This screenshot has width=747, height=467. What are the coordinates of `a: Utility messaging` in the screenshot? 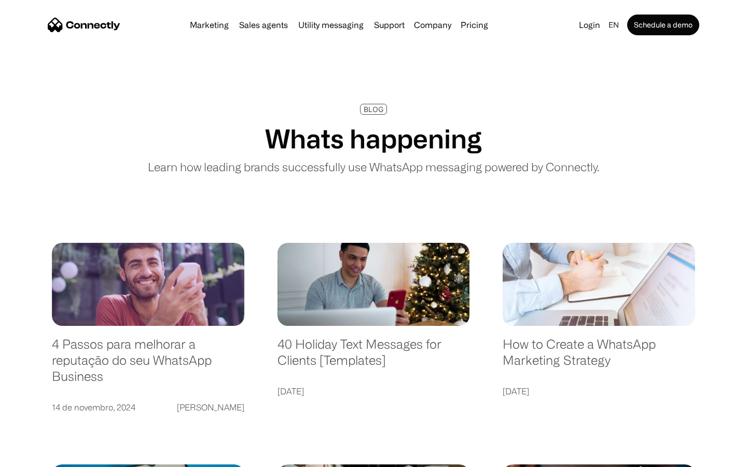 It's located at (331, 25).